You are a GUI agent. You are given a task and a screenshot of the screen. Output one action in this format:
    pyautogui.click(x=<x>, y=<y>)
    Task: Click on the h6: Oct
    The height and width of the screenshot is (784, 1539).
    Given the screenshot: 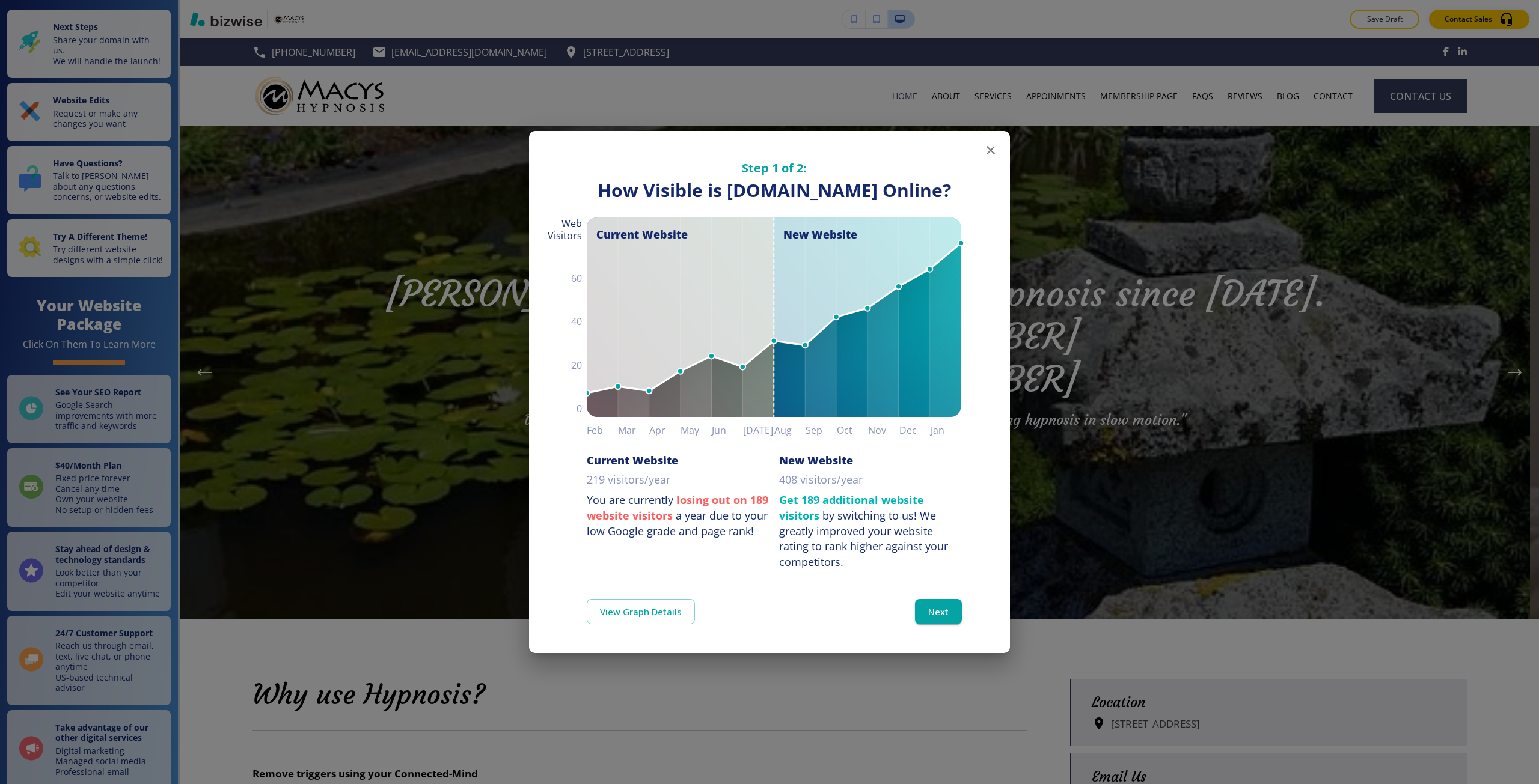 What is the action you would take?
    pyautogui.click(x=852, y=430)
    